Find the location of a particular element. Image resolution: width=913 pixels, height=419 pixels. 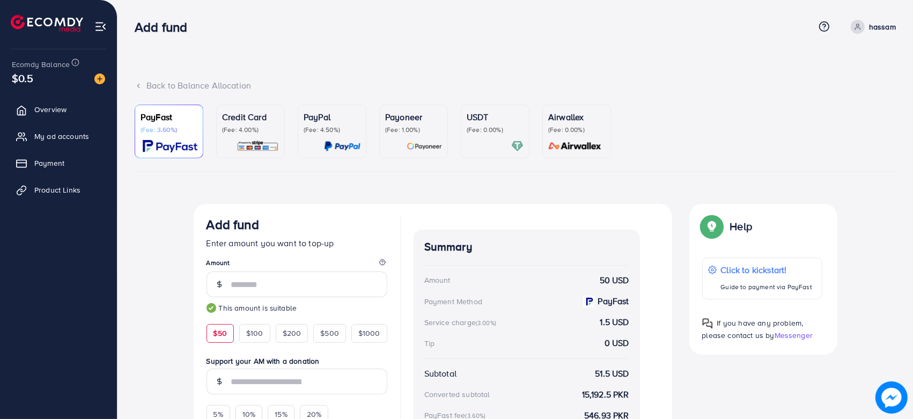

legend: Amount is located at coordinates (297, 264).